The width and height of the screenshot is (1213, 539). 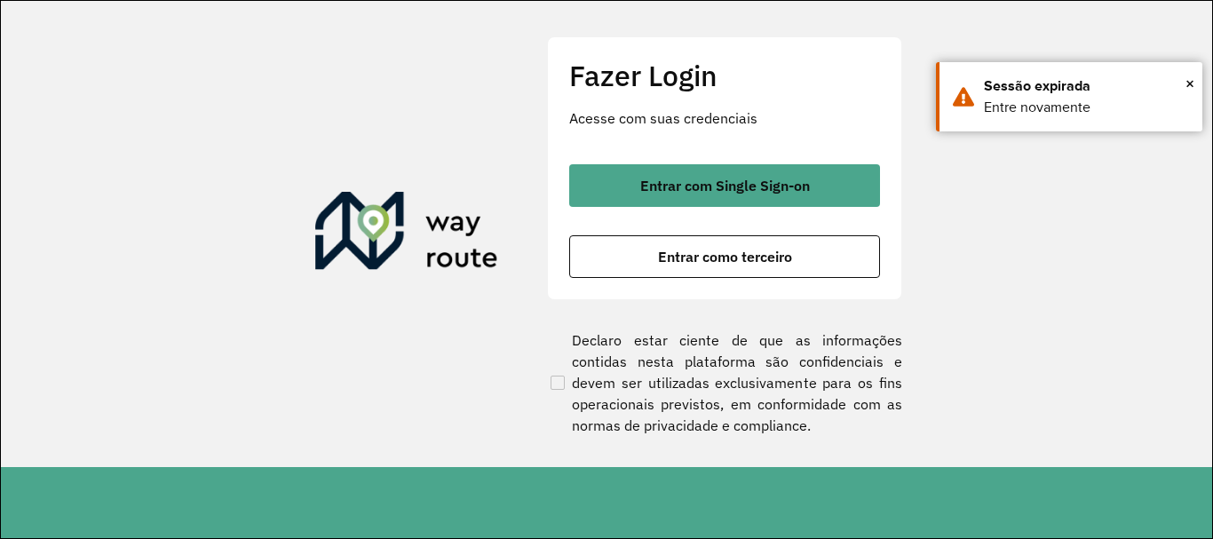 What do you see at coordinates (724, 75) in the screenshot?
I see `h2: Fazer Login` at bounding box center [724, 75].